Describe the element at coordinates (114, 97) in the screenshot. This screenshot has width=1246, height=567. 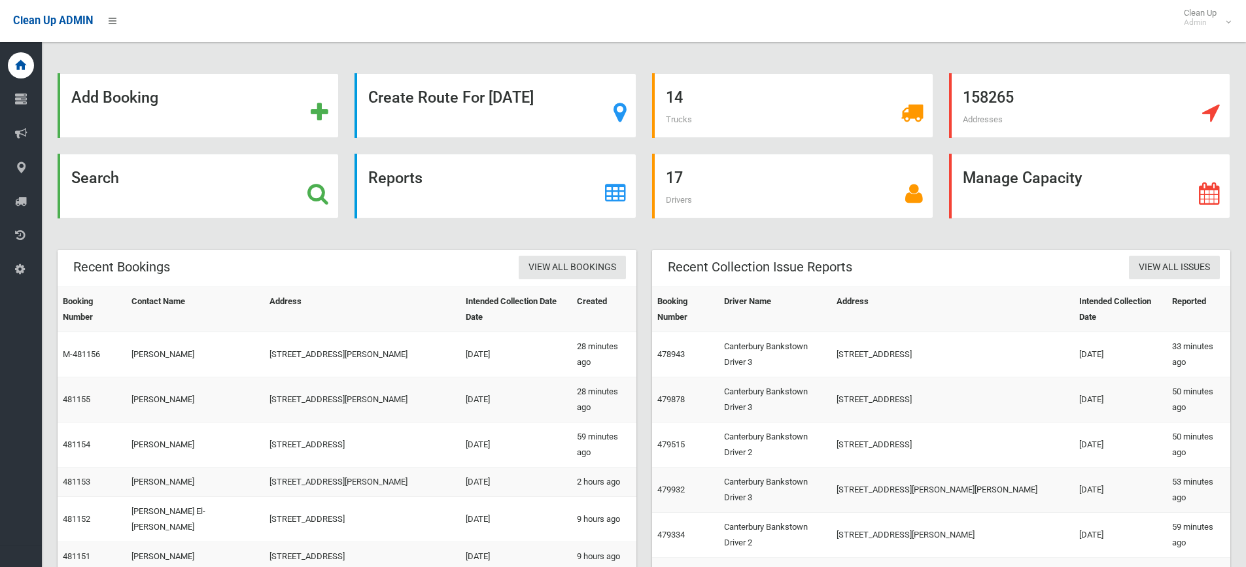
I see `strong: Add Booking` at that location.